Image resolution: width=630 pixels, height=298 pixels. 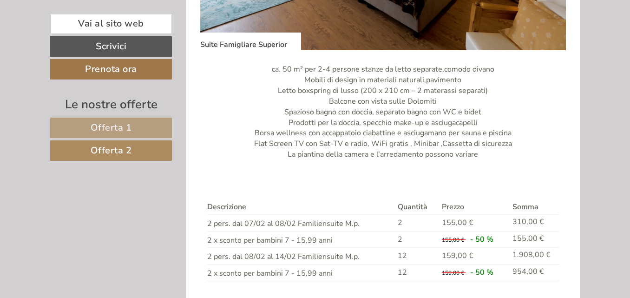 What do you see at coordinates (111, 46) in the screenshot?
I see `a: Scrivici` at bounding box center [111, 46].